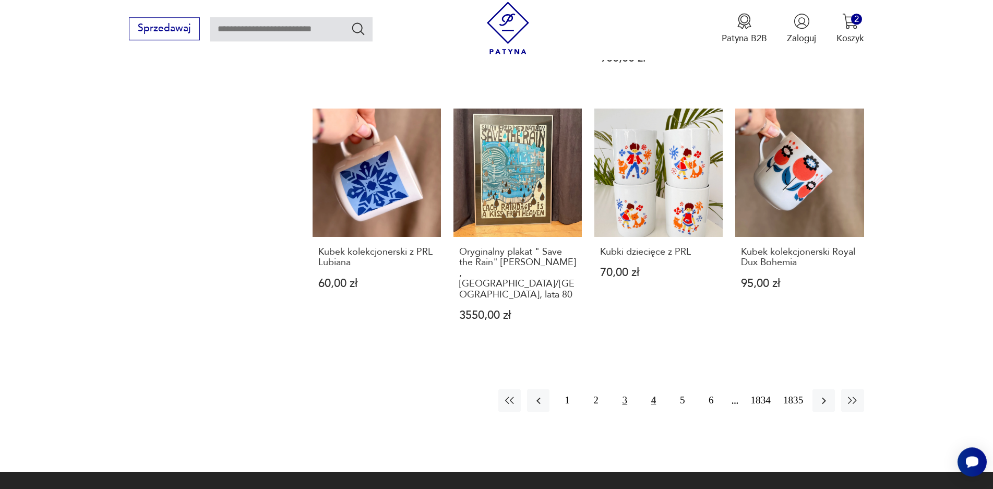 The width and height of the screenshot is (993, 489). I want to click on p: 95,00 zł, so click(799, 283).